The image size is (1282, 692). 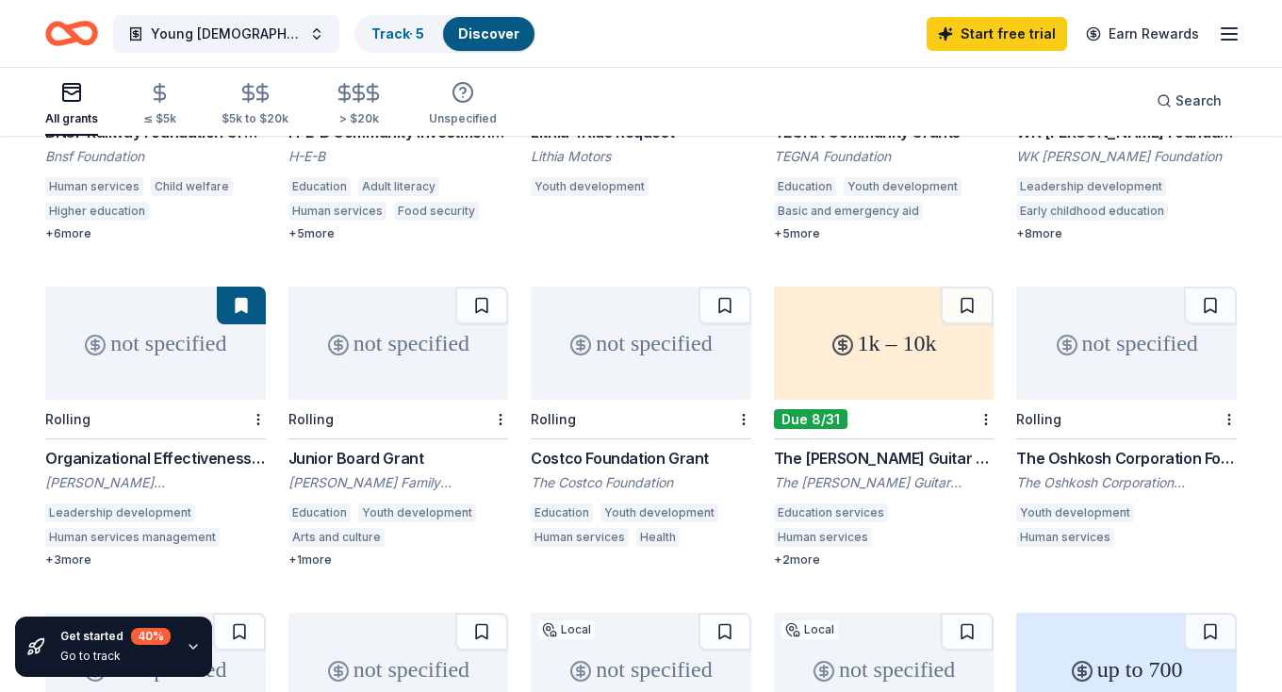 I want to click on div: The Costco Foundation, so click(x=641, y=483).